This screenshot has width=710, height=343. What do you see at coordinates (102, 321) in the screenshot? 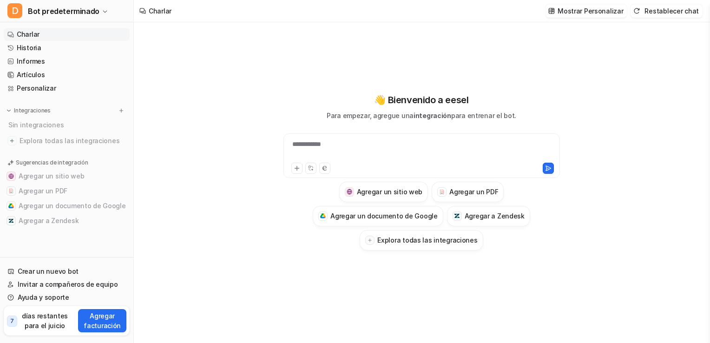
I see `button: Agregar facturación` at bounding box center [102, 321].